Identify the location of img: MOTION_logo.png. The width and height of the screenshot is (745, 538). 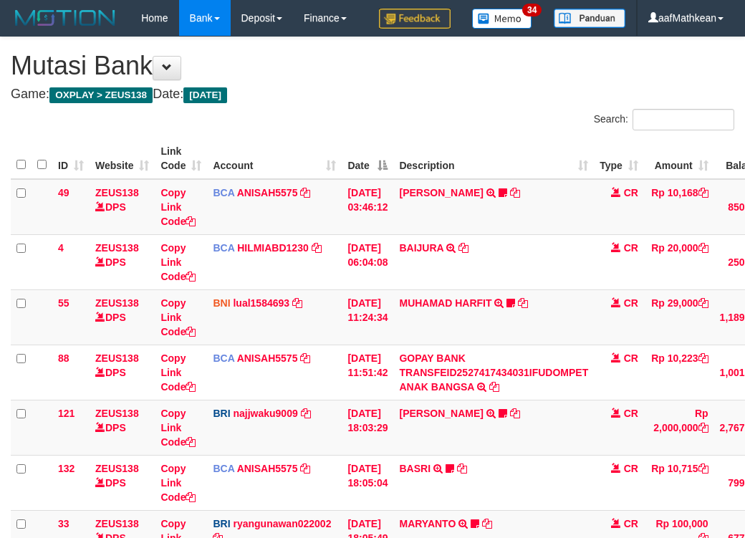
(65, 18).